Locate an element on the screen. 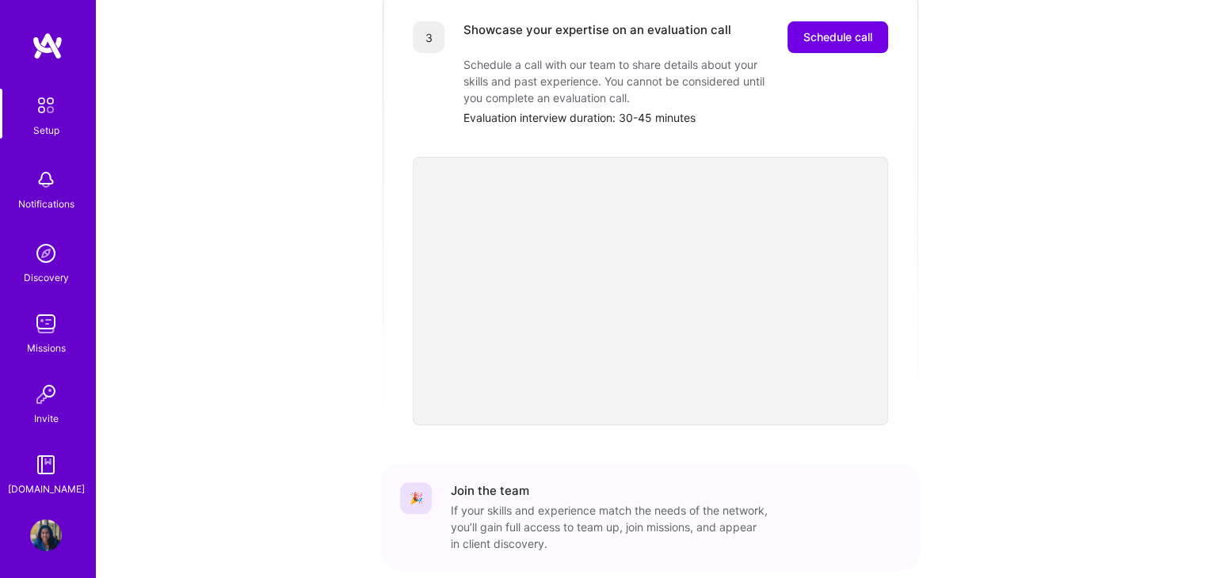 This screenshot has height=578, width=1205. div: Evaluation interview duration: 30-45 minutes is located at coordinates (676, 117).